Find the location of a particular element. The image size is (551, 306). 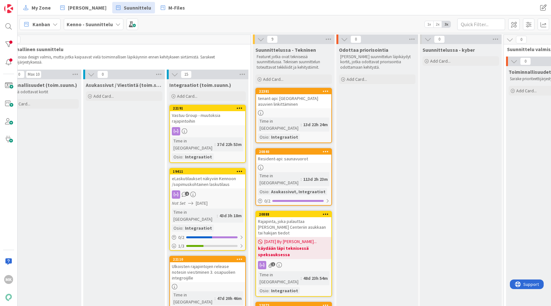

div: 47d 20h 46m is located at coordinates (229, 298).